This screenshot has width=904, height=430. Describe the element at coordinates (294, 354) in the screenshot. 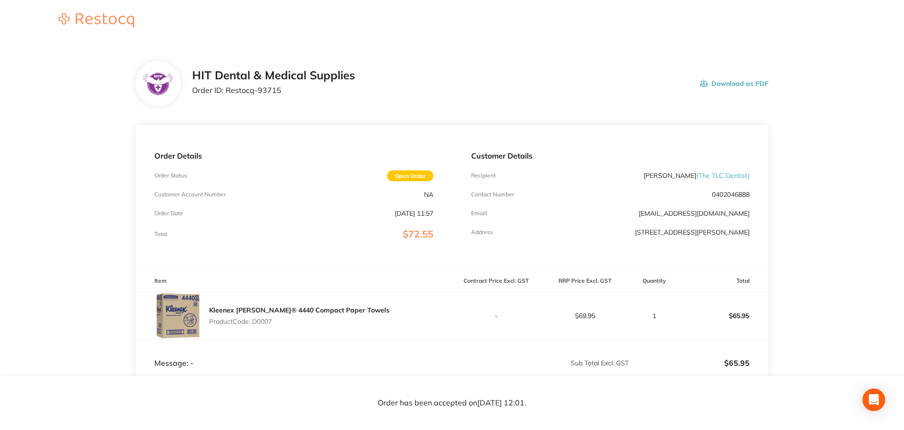

I see `td: Message: -` at that location.